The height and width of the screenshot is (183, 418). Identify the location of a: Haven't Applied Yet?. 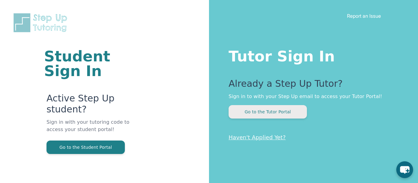
(257, 138).